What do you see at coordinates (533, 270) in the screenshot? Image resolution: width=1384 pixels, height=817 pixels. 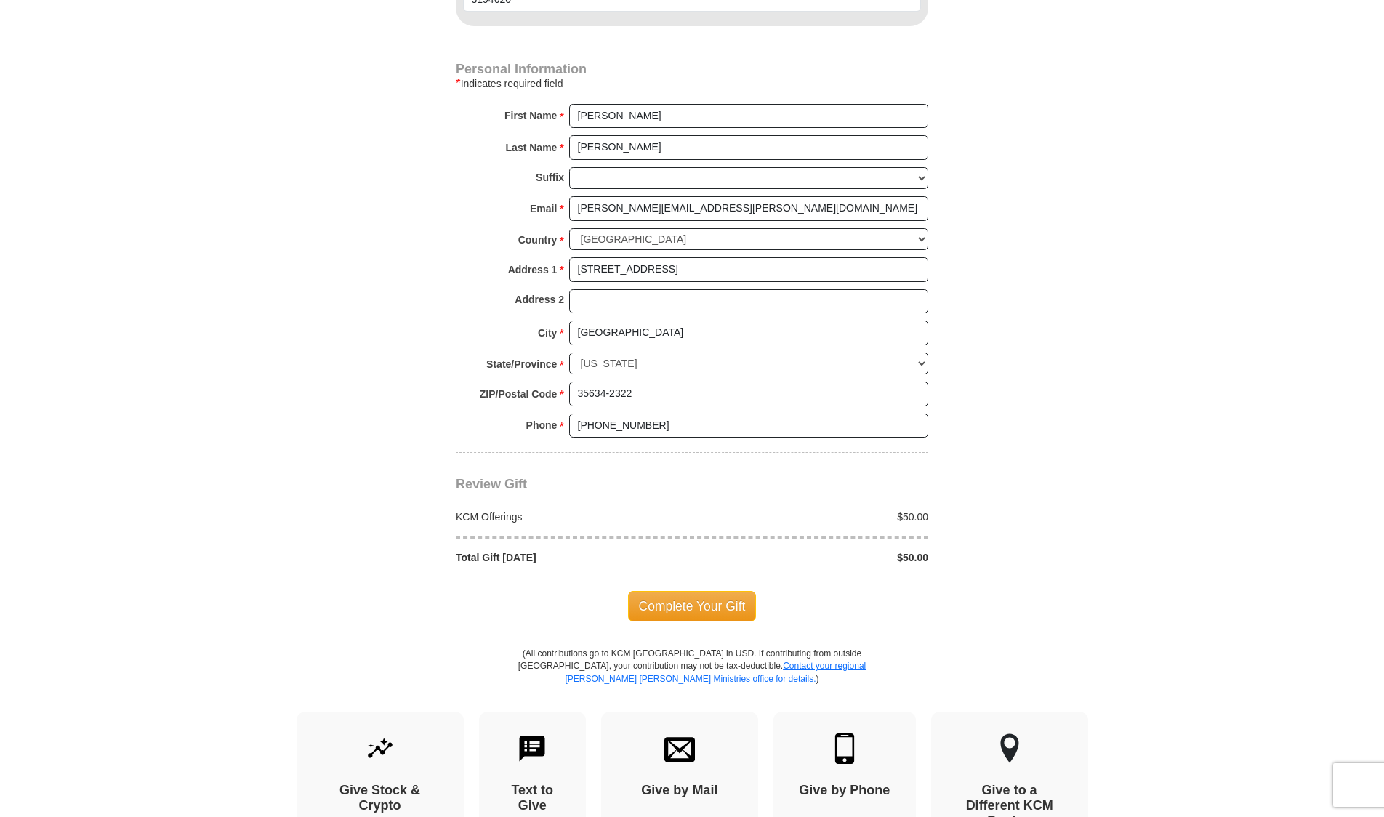 I see `strong: Address 1` at bounding box center [533, 270].